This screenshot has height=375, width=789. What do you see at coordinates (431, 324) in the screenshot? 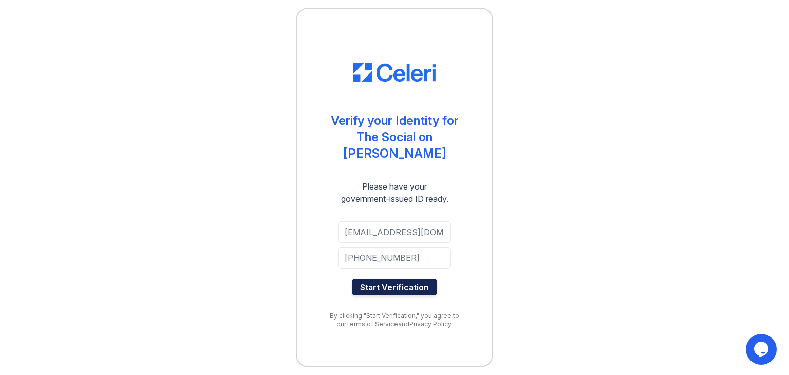
I see `a: Privacy Policy.` at bounding box center [431, 324].